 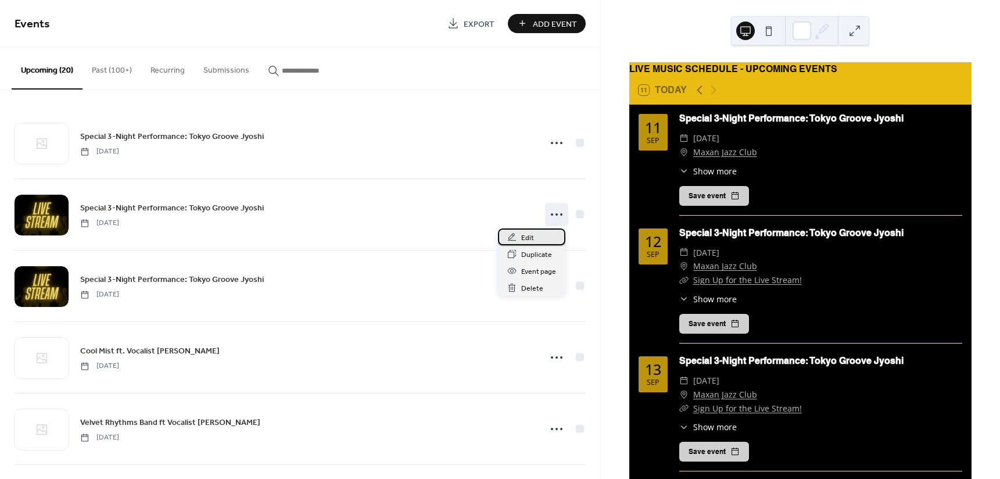 What do you see at coordinates (471, 23) in the screenshot?
I see `a: Export` at bounding box center [471, 23].